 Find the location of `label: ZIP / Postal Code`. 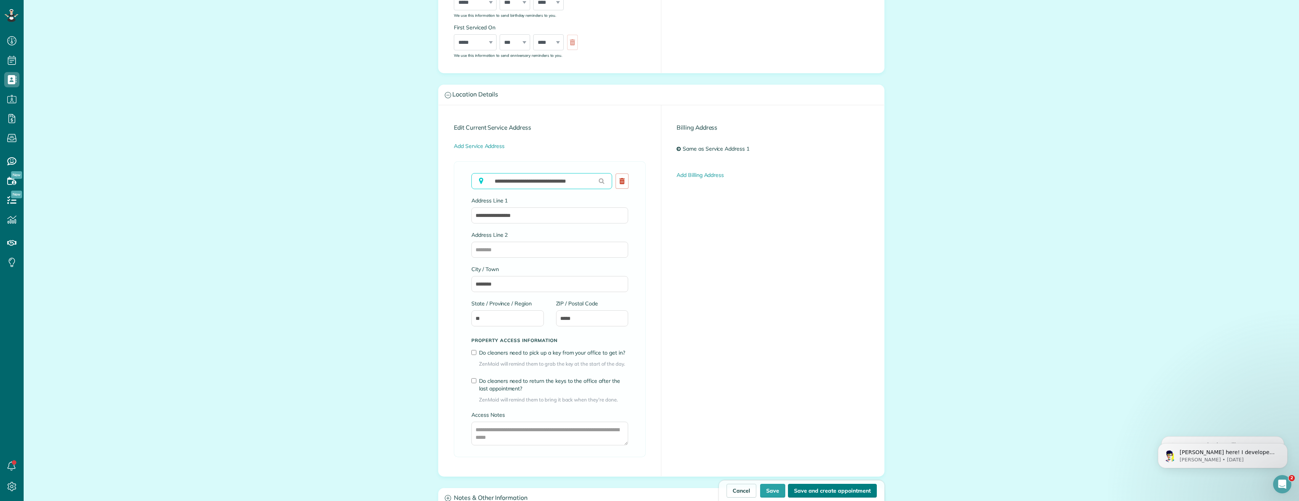

label: ZIP / Postal Code is located at coordinates (592, 304).